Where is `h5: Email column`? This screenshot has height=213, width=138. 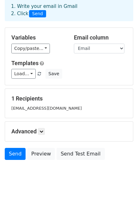
h5: Email column is located at coordinates (100, 38).